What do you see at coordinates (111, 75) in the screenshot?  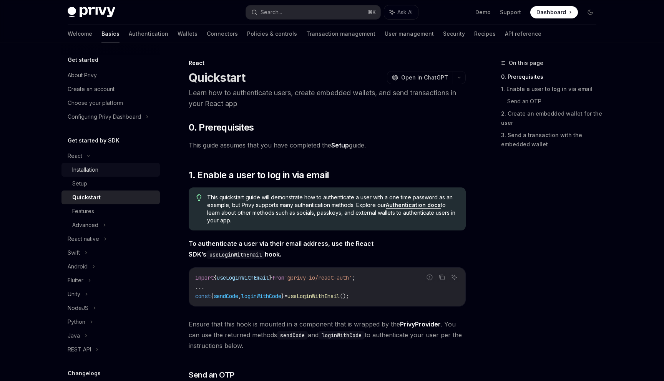 I see `a: About Privy` at bounding box center [111, 75].